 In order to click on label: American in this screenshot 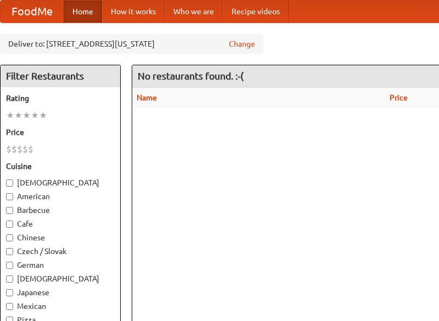, I will do `click(60, 197)`.